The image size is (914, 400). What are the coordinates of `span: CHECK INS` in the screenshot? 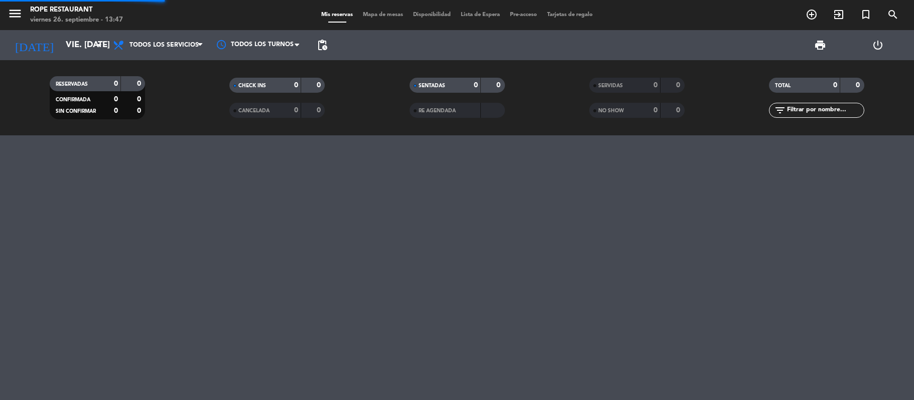 It's located at (252, 86).